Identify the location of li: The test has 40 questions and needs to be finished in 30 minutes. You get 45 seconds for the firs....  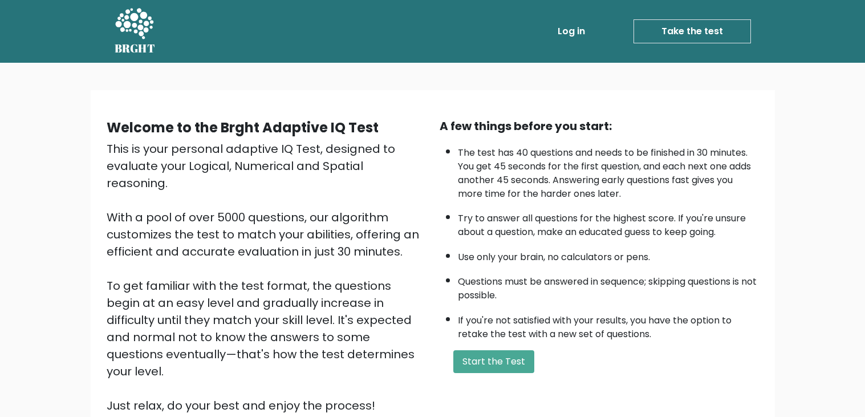
(608, 170).